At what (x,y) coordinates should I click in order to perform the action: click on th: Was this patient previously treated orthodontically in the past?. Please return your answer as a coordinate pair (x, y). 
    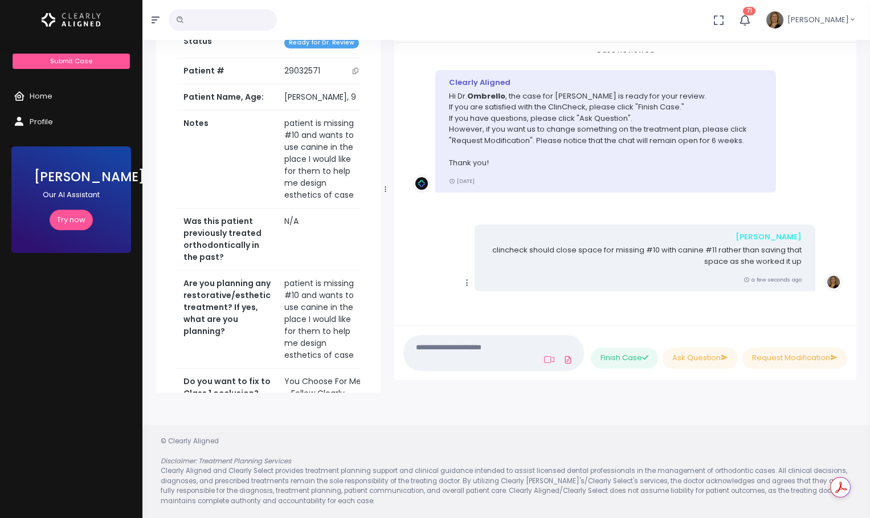
    Looking at the image, I should click on (227, 239).